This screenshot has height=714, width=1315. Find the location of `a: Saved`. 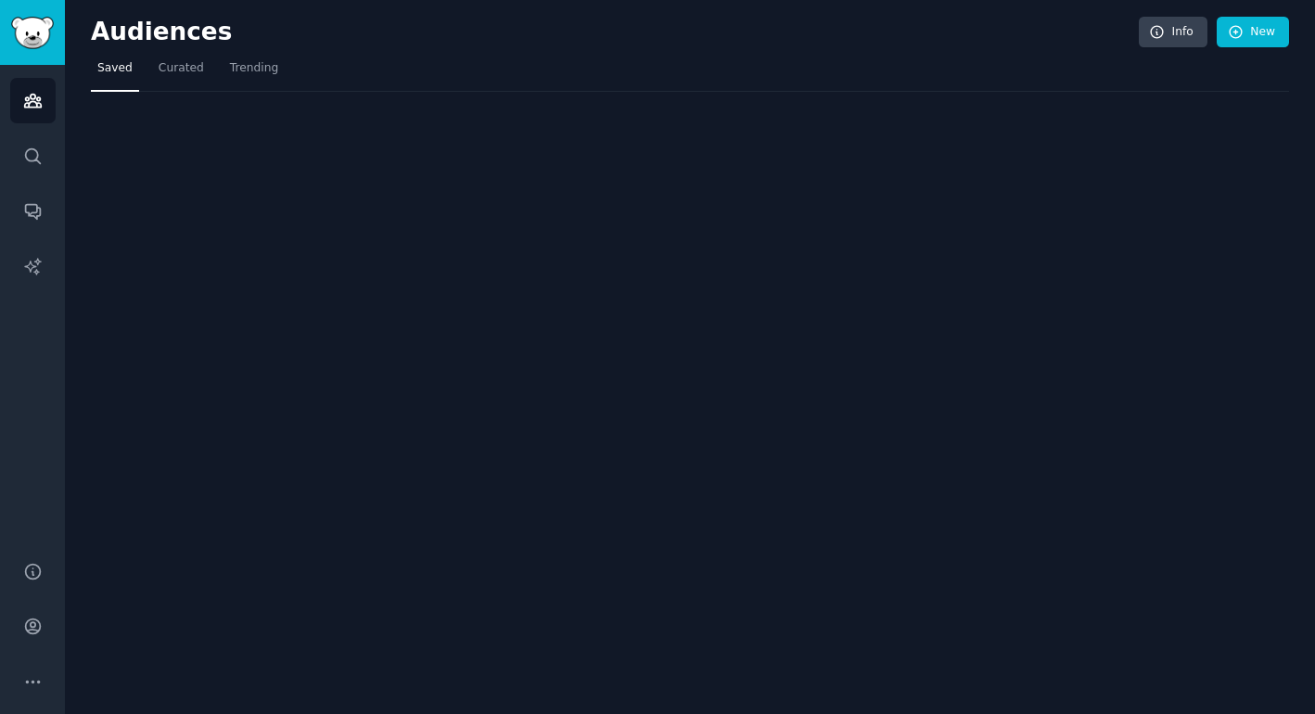

a: Saved is located at coordinates (115, 72).